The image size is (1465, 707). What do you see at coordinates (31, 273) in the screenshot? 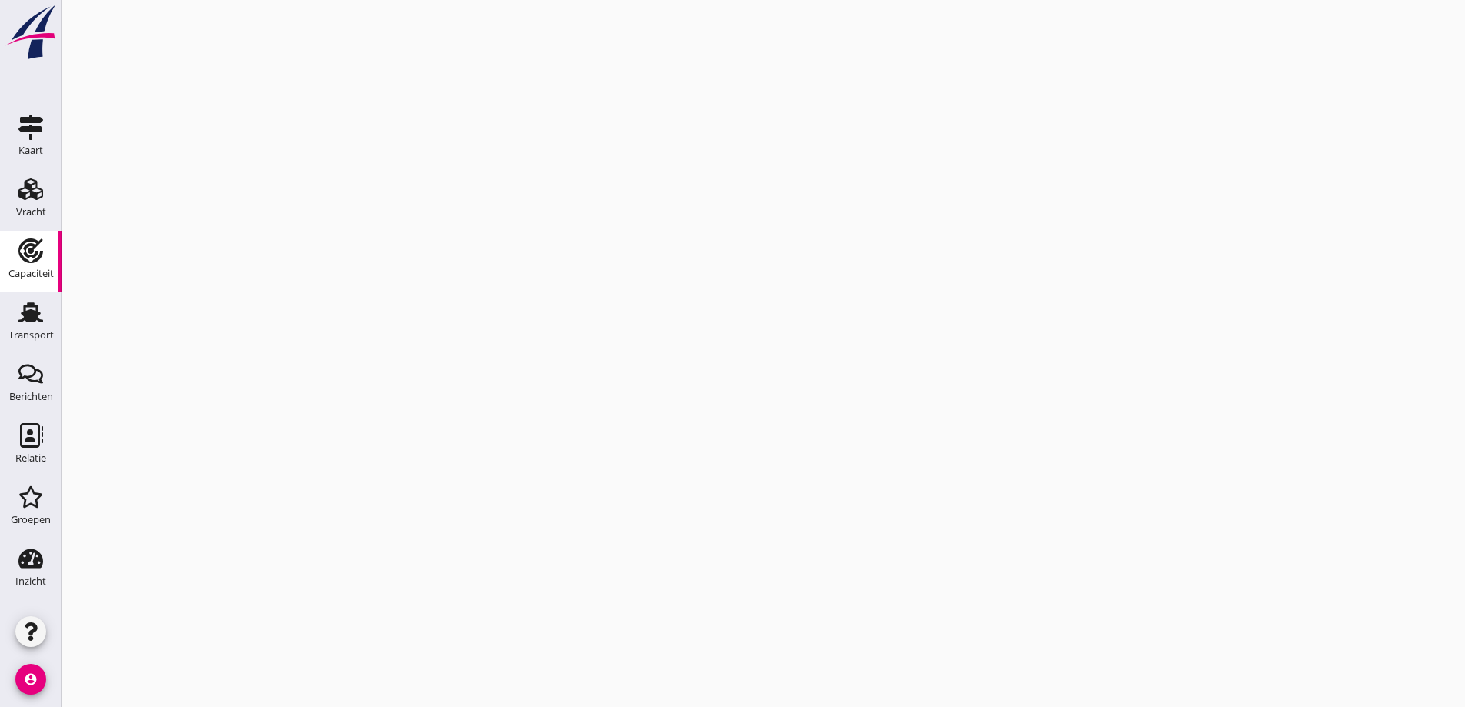
I see `div: Capaciteit` at bounding box center [31, 273].